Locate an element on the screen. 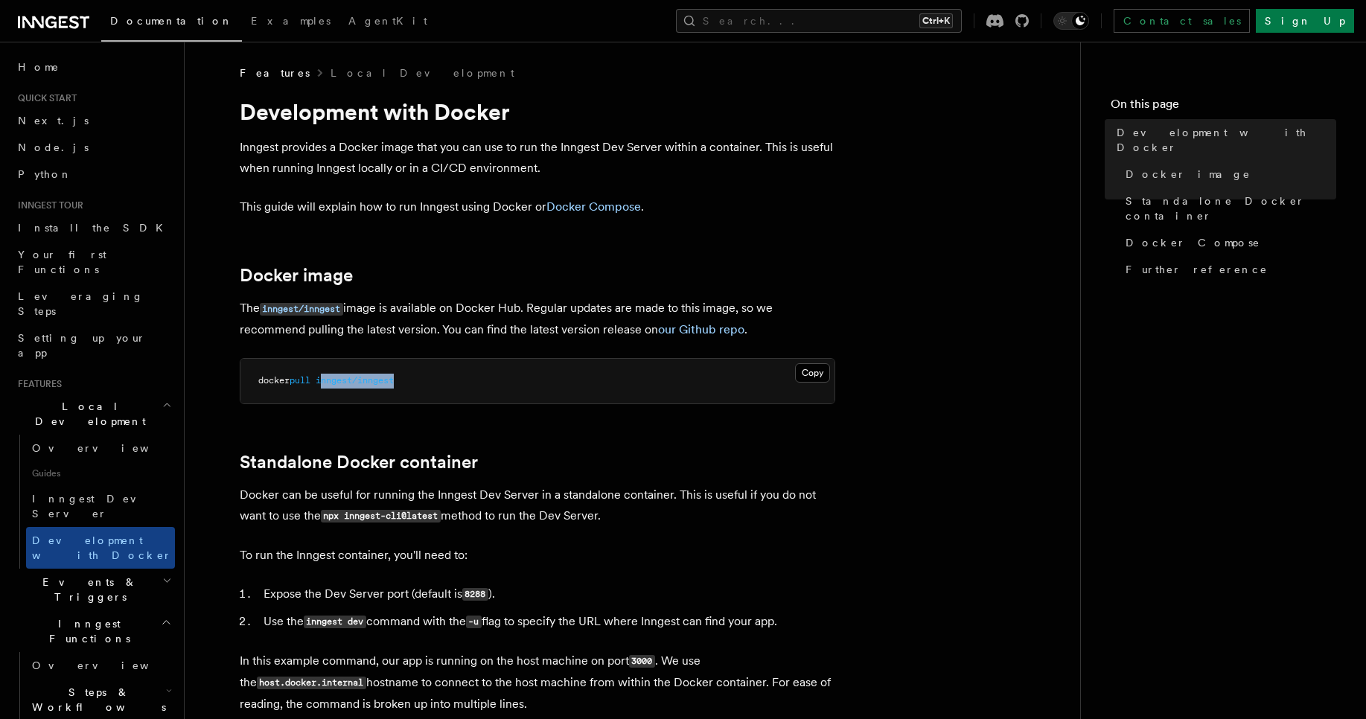 The height and width of the screenshot is (719, 1366). span: AgentKit is located at coordinates (388, 21).